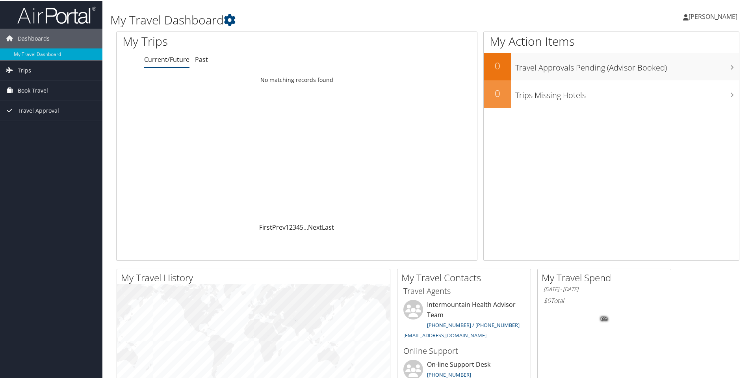 This screenshot has width=750, height=379. What do you see at coordinates (464, 350) in the screenshot?
I see `h3: Online Support` at bounding box center [464, 350].